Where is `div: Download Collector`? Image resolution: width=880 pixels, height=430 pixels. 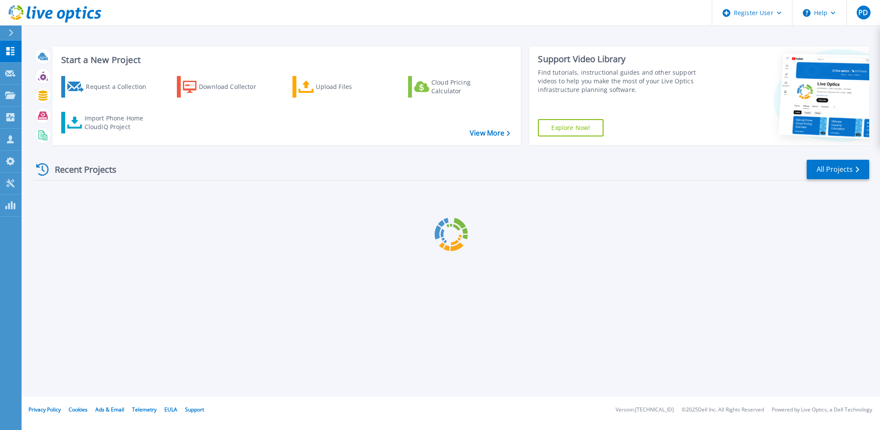 div: Download Collector is located at coordinates (233, 87).